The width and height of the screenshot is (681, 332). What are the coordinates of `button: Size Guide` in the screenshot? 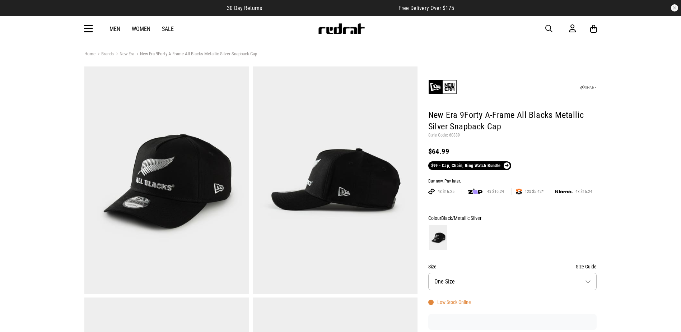 It's located at (586, 266).